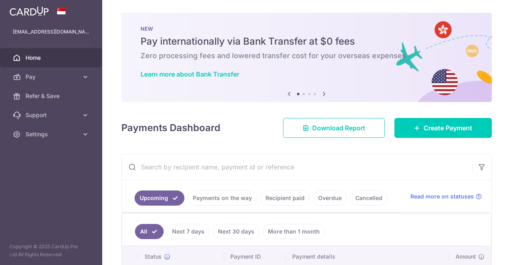  What do you see at coordinates (465, 257) in the screenshot?
I see `span: Amount` at bounding box center [465, 257].